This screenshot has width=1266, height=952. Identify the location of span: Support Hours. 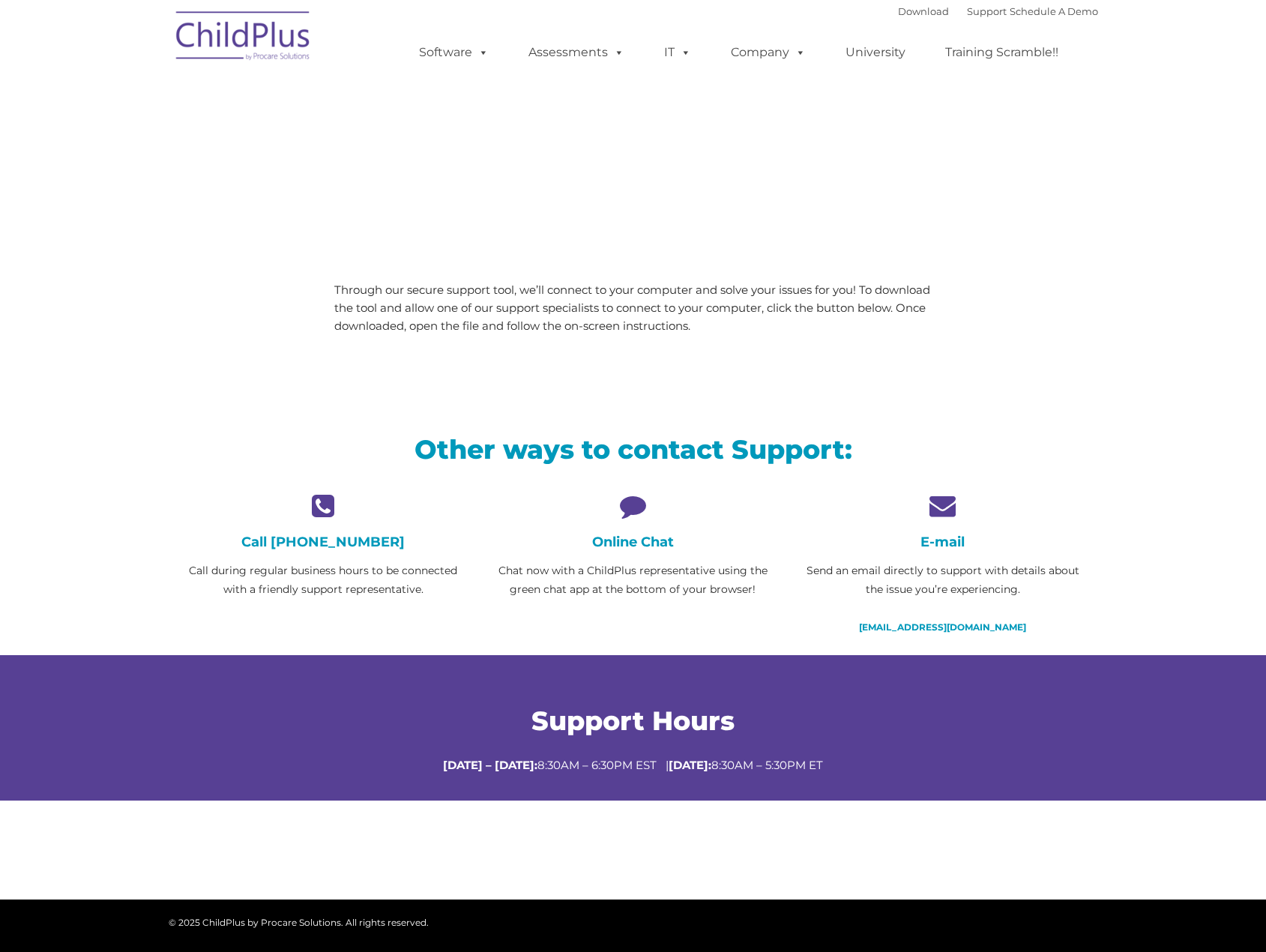
(633, 721).